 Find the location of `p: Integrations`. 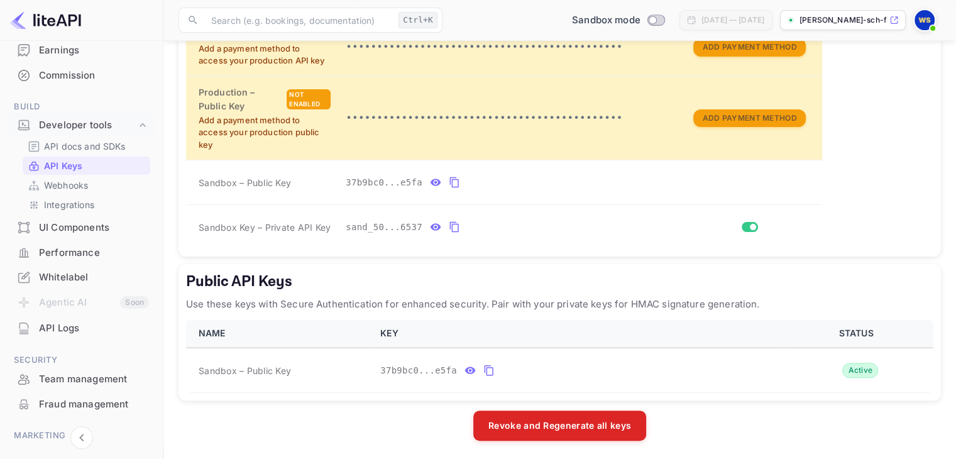

p: Integrations is located at coordinates (69, 204).